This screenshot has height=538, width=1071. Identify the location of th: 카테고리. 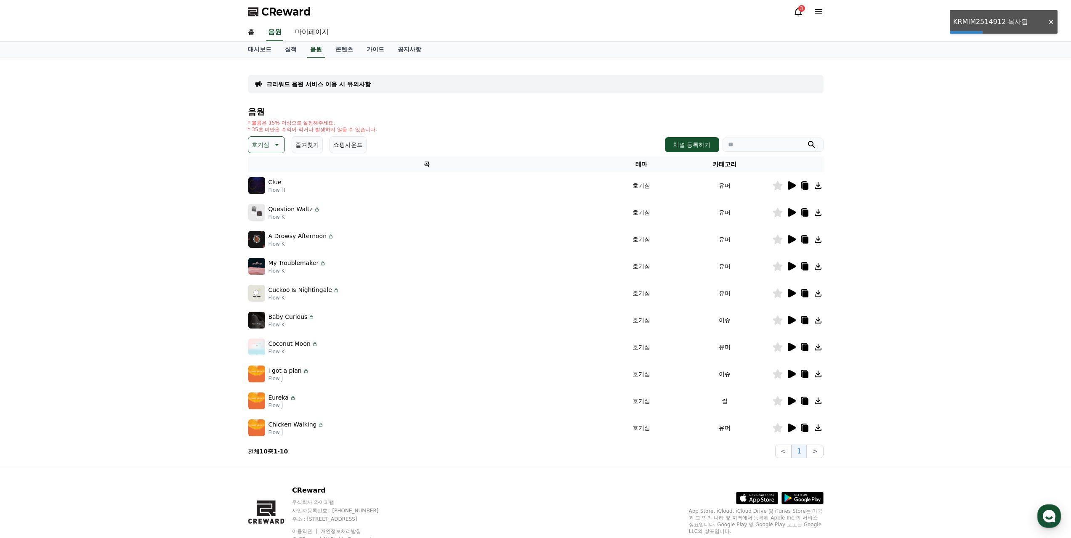
(725, 164).